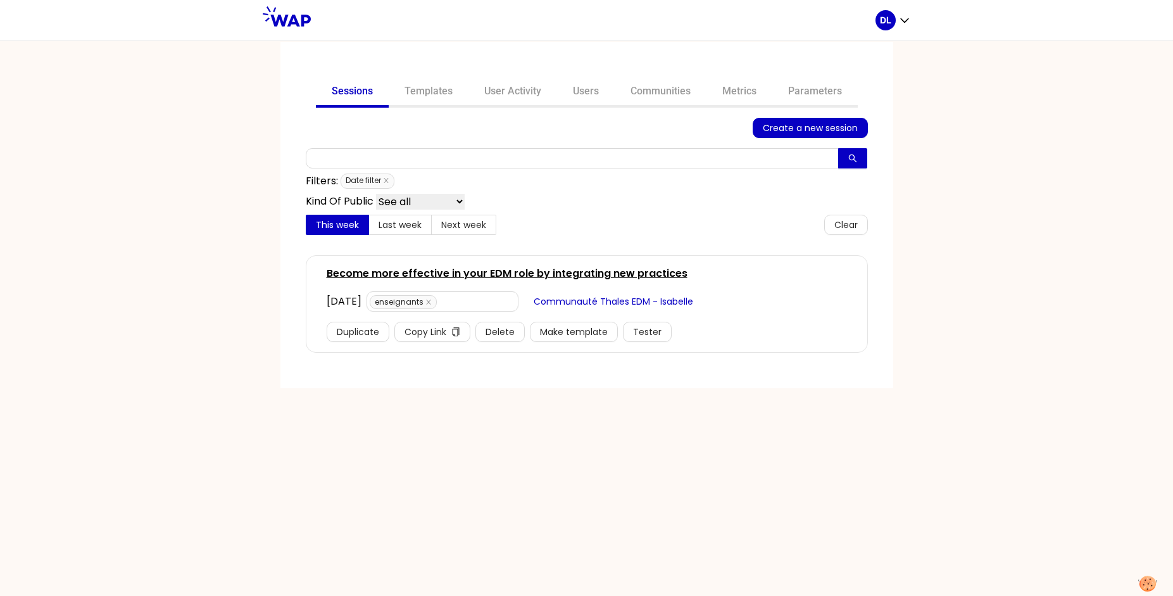 The image size is (1173, 596). What do you see at coordinates (338, 225) in the screenshot?
I see `span: This week` at bounding box center [338, 225].